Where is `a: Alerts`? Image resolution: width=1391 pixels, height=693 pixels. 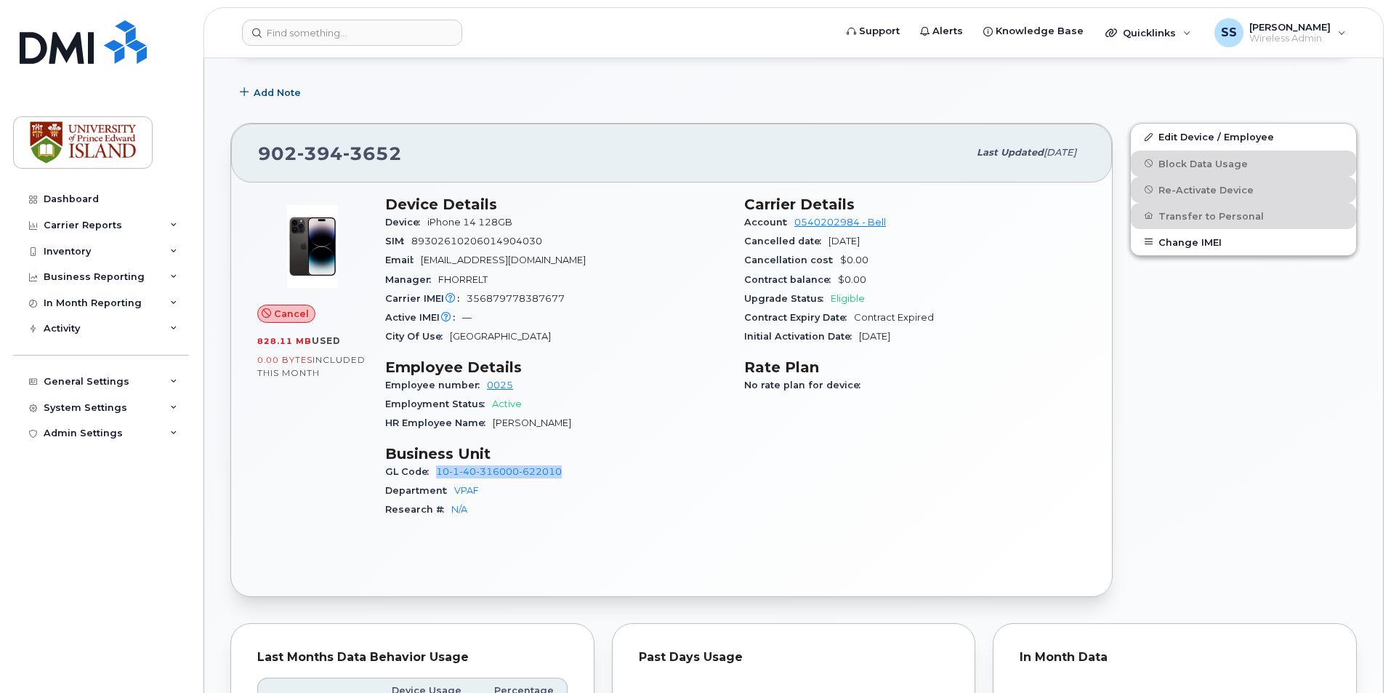
a: Alerts is located at coordinates (941, 31).